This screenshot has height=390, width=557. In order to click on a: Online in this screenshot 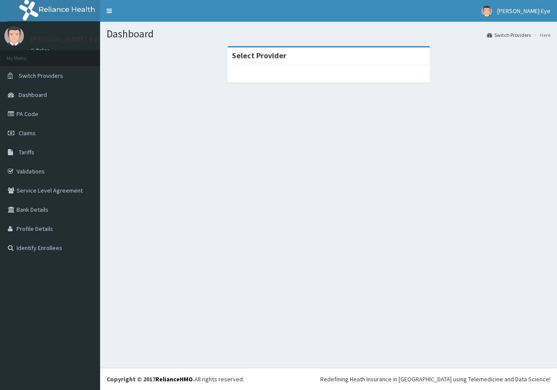, I will do `click(41, 50)`.